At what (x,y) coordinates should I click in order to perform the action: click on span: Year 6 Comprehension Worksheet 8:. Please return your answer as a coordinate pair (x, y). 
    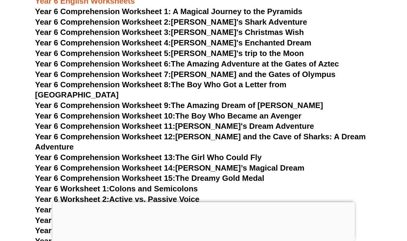
    Looking at the image, I should click on (103, 85).